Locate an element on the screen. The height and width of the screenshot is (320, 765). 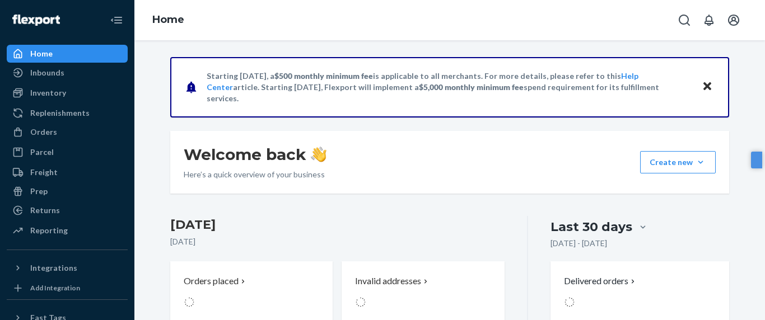
h1: Welcome back is located at coordinates (255, 155).